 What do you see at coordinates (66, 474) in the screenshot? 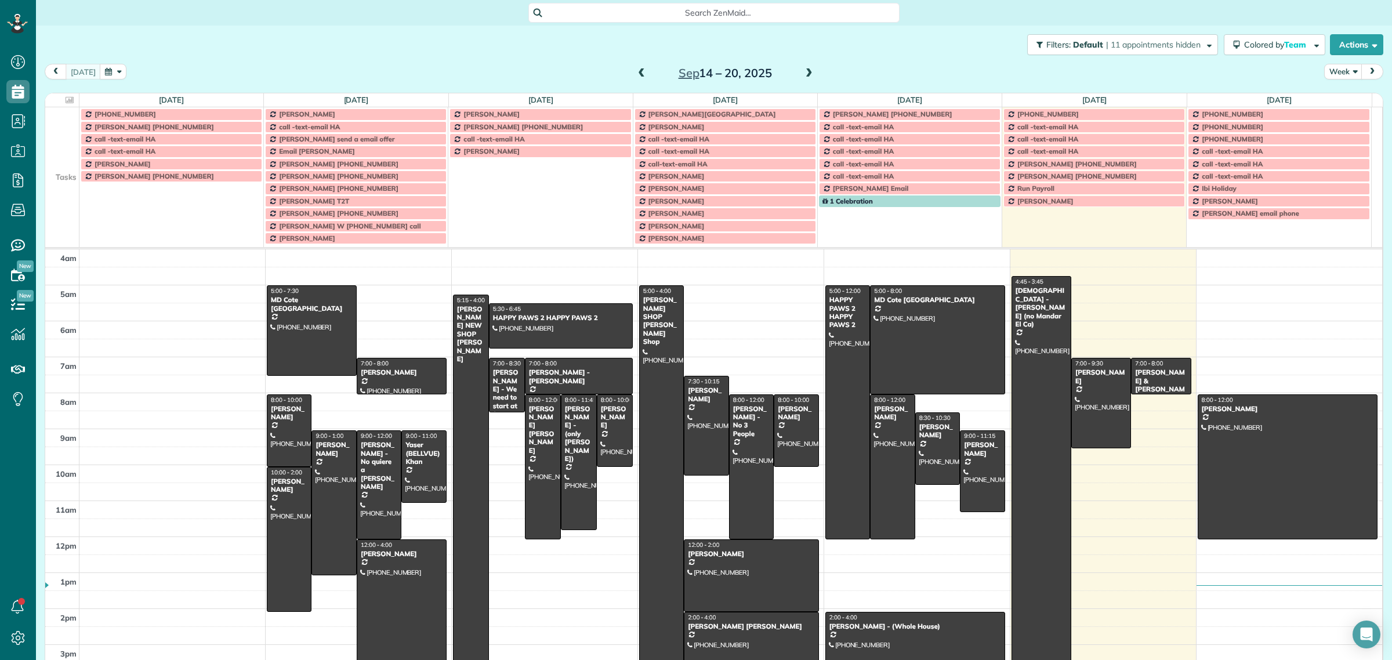
I see `span: 10am` at bounding box center [66, 474].